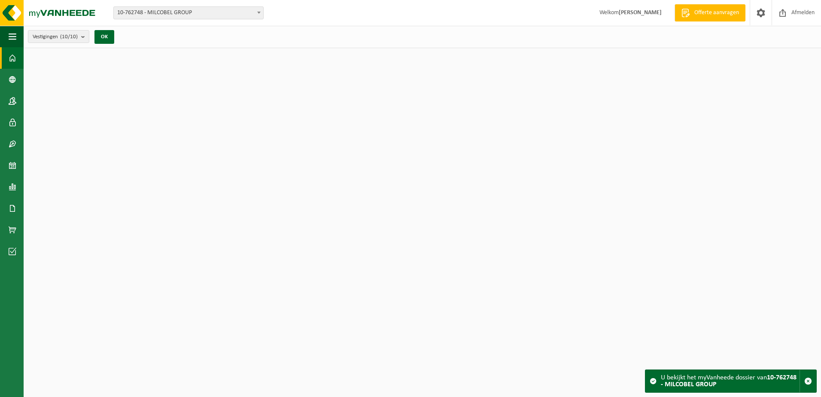 The height and width of the screenshot is (397, 821). I want to click on span: 10-762748 - MILCOBEL GROUP, so click(189, 13).